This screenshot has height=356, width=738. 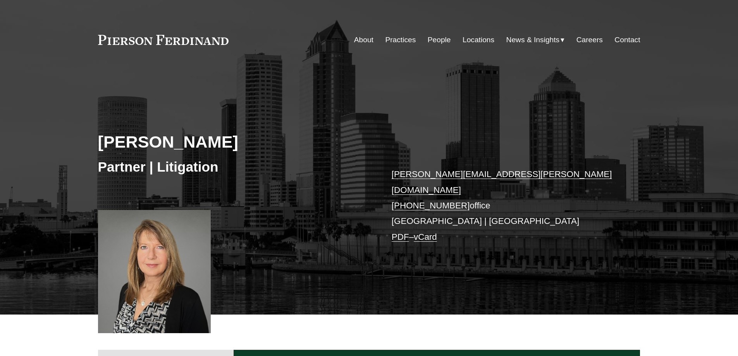 I want to click on a: PDF, so click(x=400, y=237).